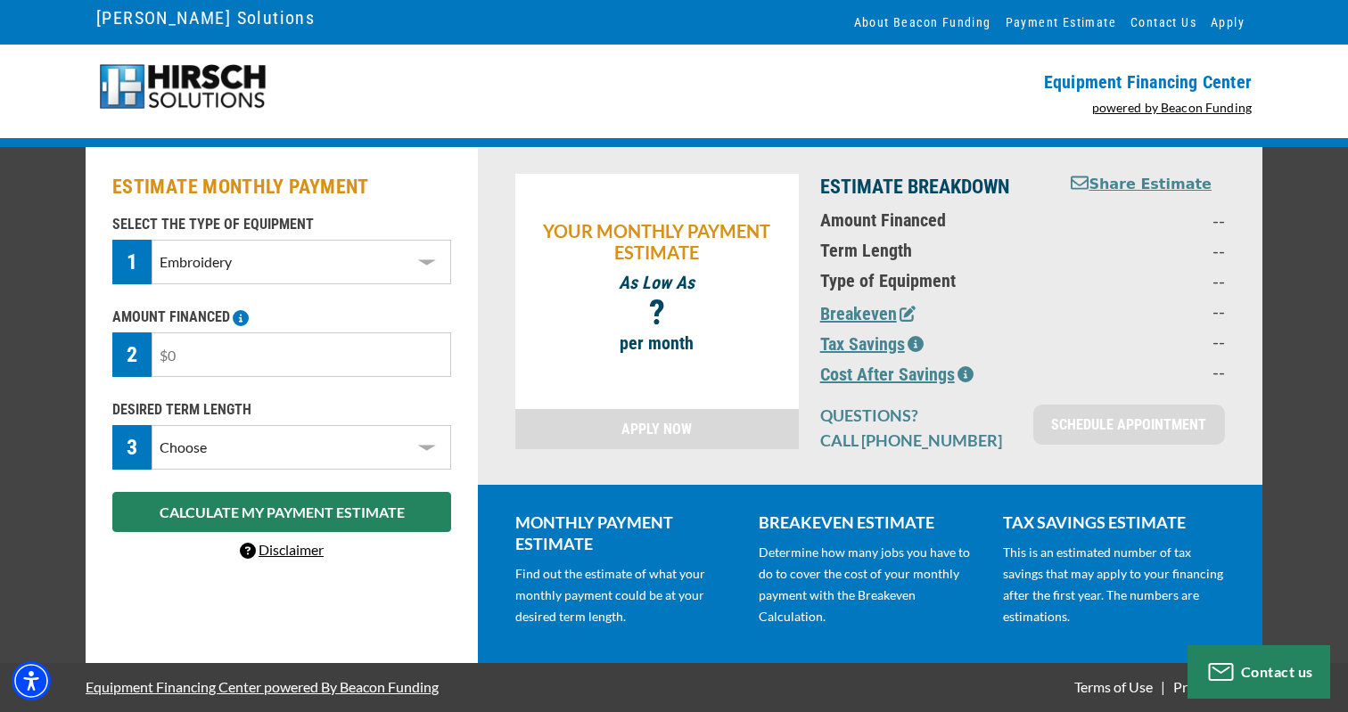 This screenshot has width=1348, height=712. I want to click on img: logo, so click(182, 86).